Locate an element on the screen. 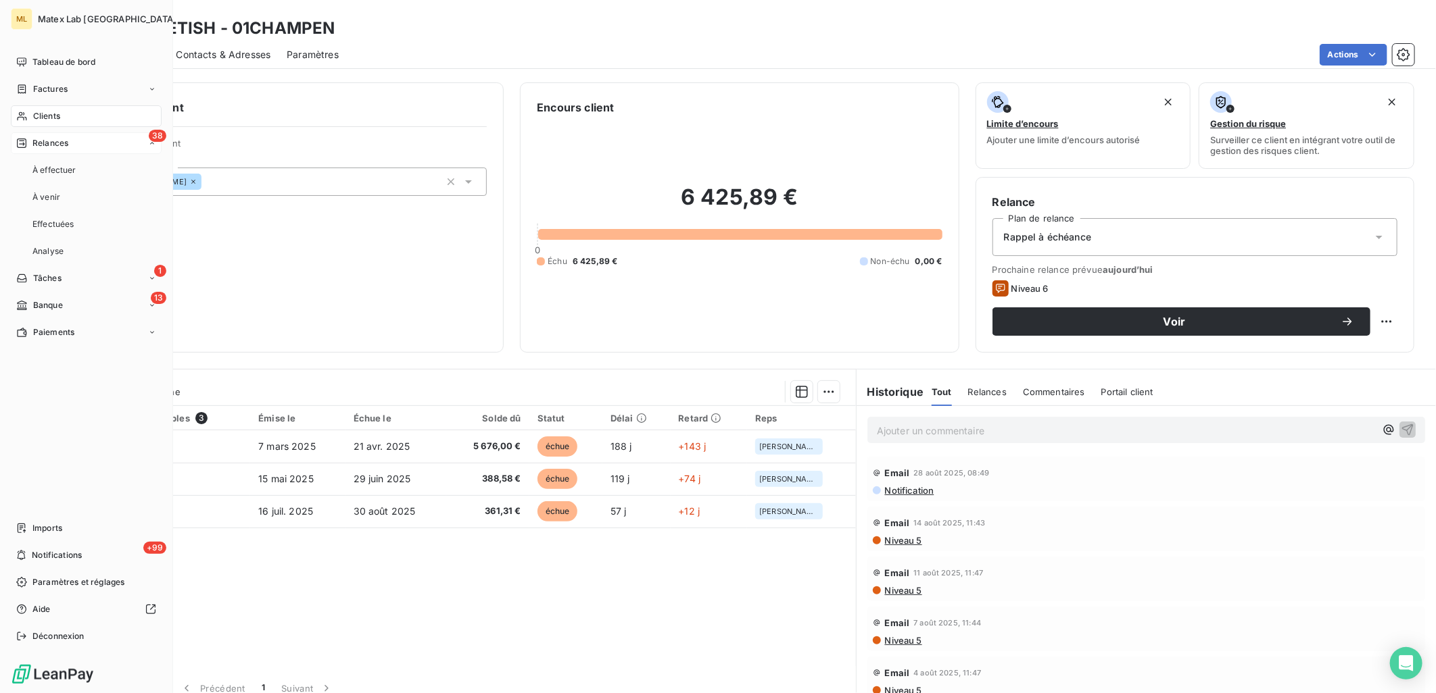 Image resolution: width=1436 pixels, height=693 pixels. span: Commentaires is located at coordinates (1054, 392).